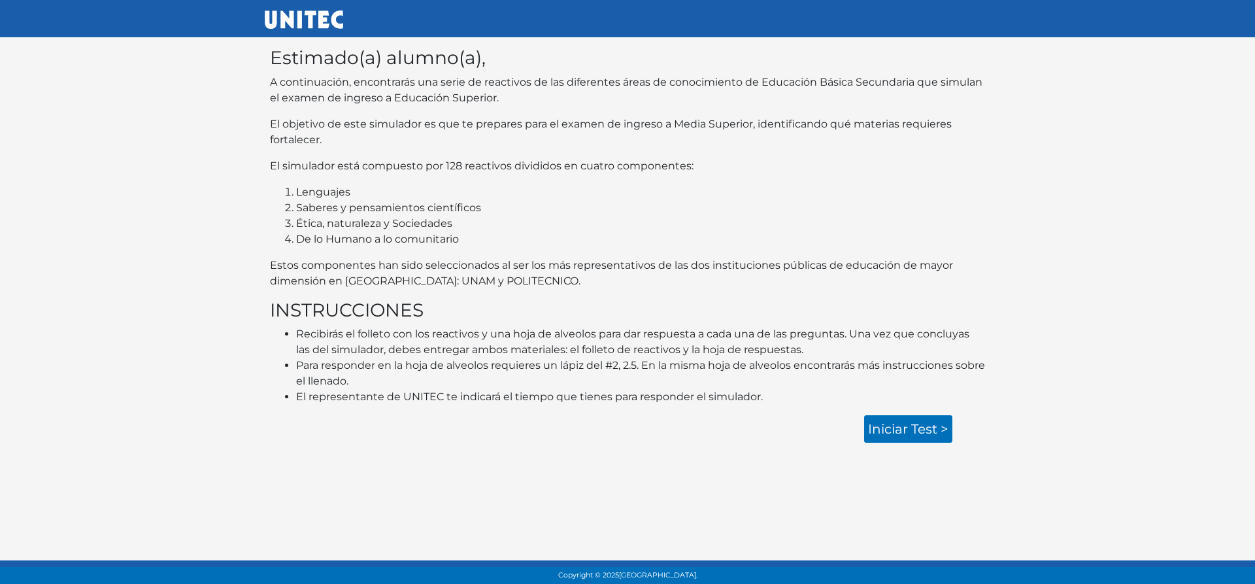 This screenshot has width=1255, height=584. I want to click on li: El representante de UNITEC te indicará el tiempo que tienes para responder el simulador., so click(641, 397).